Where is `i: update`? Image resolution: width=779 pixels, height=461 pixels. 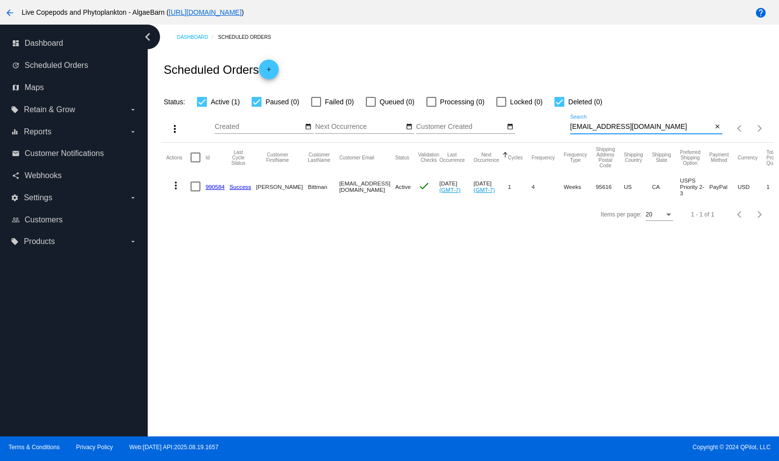
i: update is located at coordinates (16, 66).